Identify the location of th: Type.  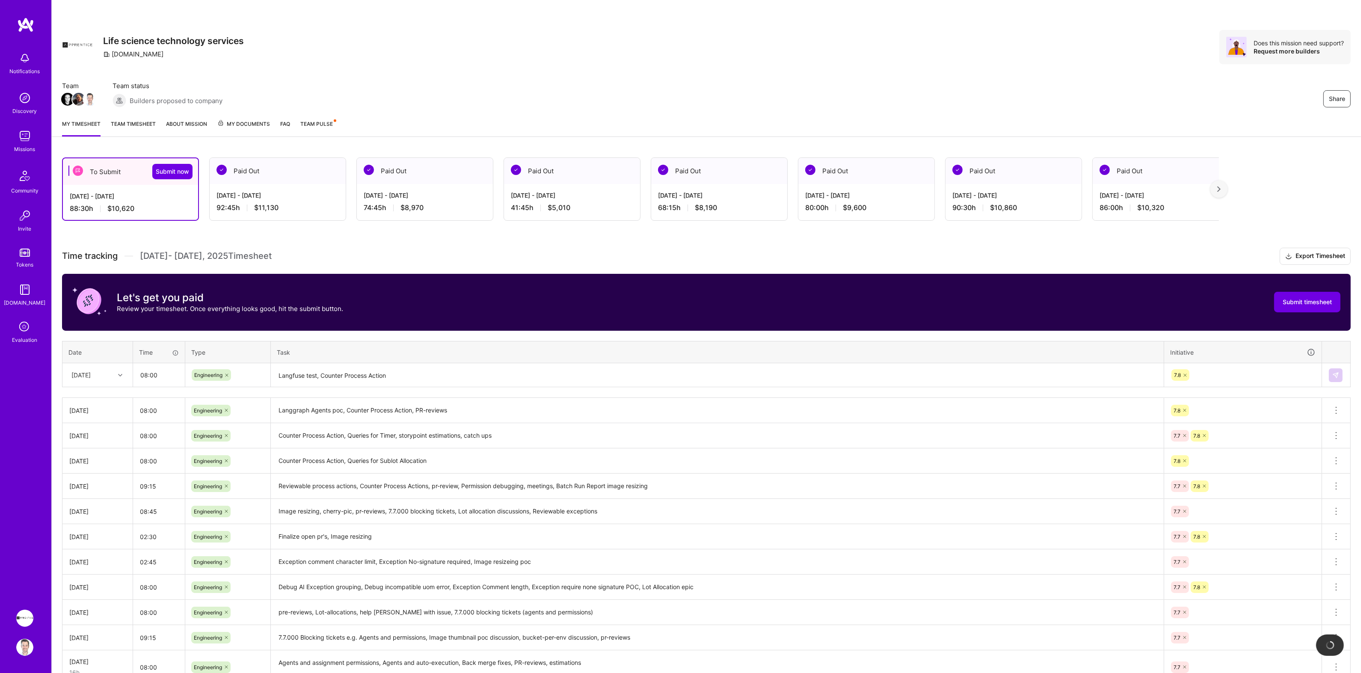
(228, 352).